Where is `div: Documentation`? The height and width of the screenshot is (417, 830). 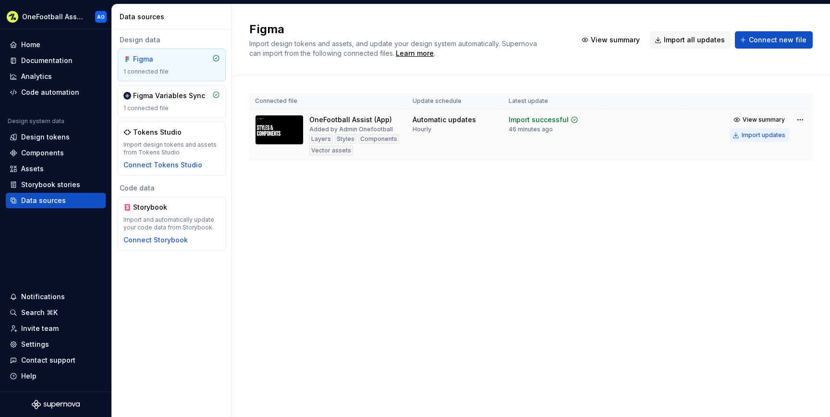 div: Documentation is located at coordinates (47, 61).